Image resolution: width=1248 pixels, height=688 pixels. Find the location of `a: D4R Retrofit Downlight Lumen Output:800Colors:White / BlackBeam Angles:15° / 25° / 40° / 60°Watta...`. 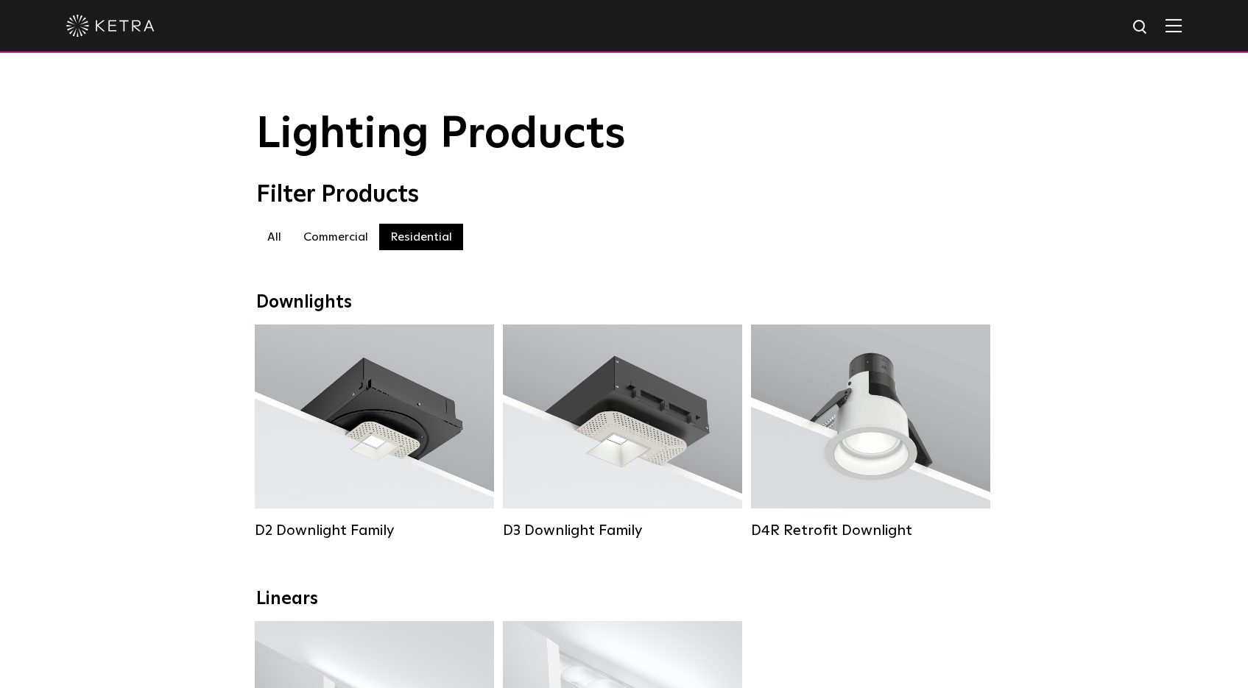

a: D4R Retrofit Downlight Lumen Output:800Colors:White / BlackBeam Angles:15° / 25° / 40° / 60°Watta... is located at coordinates (870, 432).